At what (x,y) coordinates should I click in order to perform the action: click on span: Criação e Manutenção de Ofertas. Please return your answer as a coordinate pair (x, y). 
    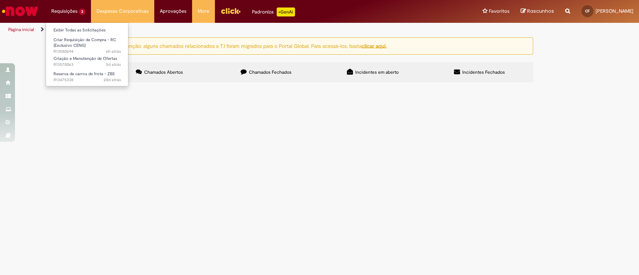
    Looking at the image, I should click on (85, 58).